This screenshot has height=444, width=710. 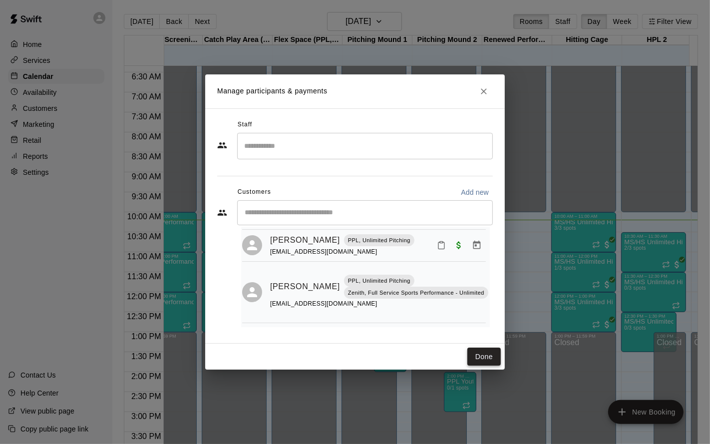 What do you see at coordinates (254, 192) in the screenshot?
I see `span: Customers` at bounding box center [254, 192].